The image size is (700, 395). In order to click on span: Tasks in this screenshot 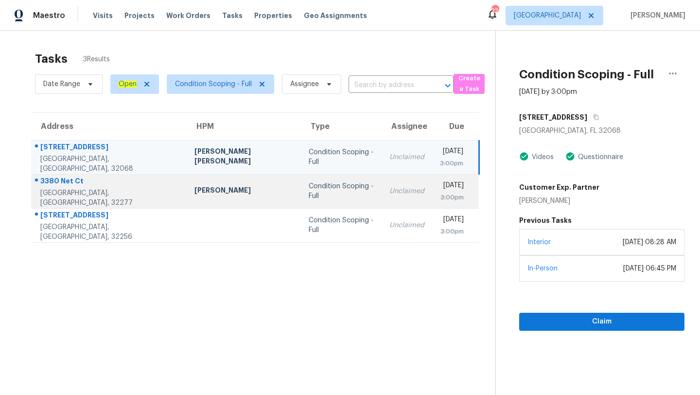, I will do `click(232, 16)`.